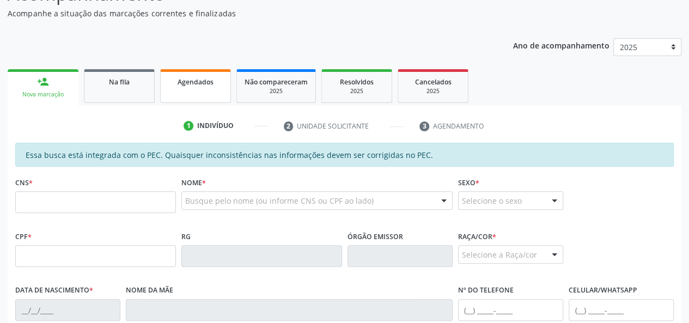  What do you see at coordinates (477, 236) in the screenshot?
I see `label: Raça/cor` at bounding box center [477, 236].